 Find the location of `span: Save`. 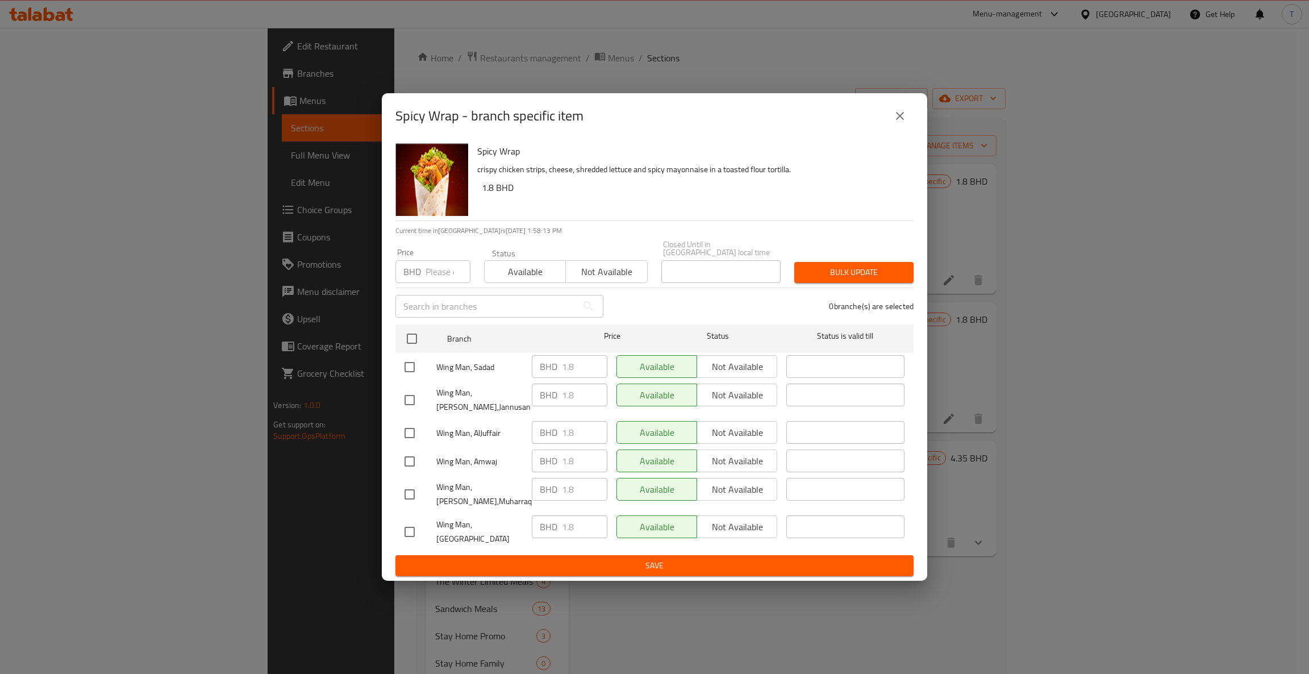

span: Save is located at coordinates (654, 565).